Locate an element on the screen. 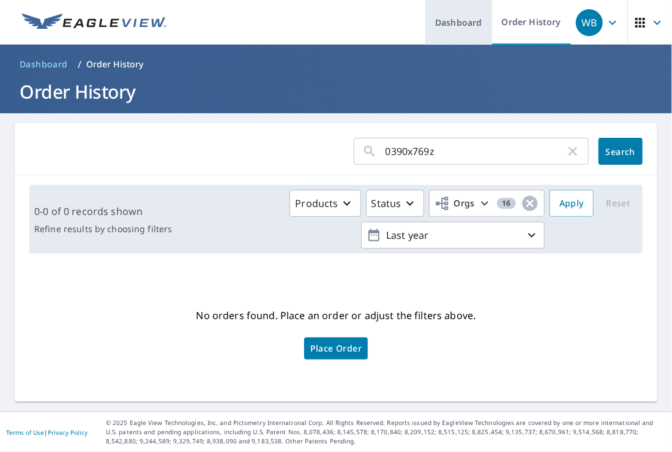 This screenshot has height=452, width=672. img: EV Logo is located at coordinates (94, 23).